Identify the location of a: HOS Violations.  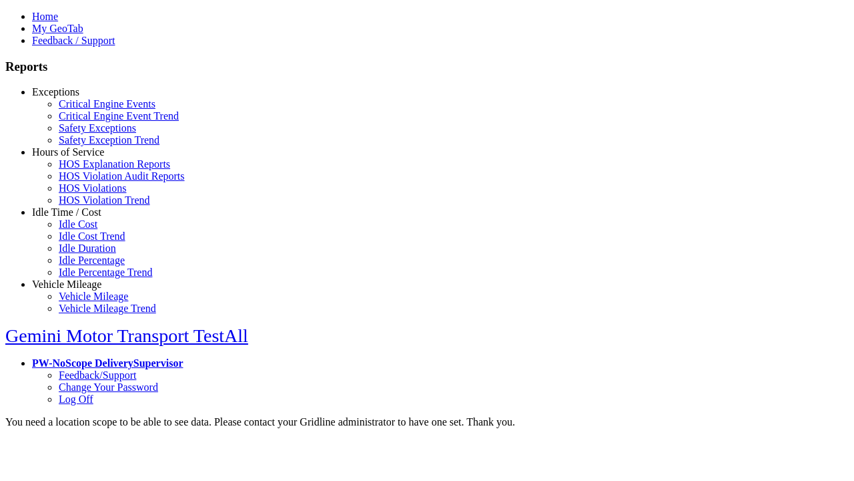
(92, 188).